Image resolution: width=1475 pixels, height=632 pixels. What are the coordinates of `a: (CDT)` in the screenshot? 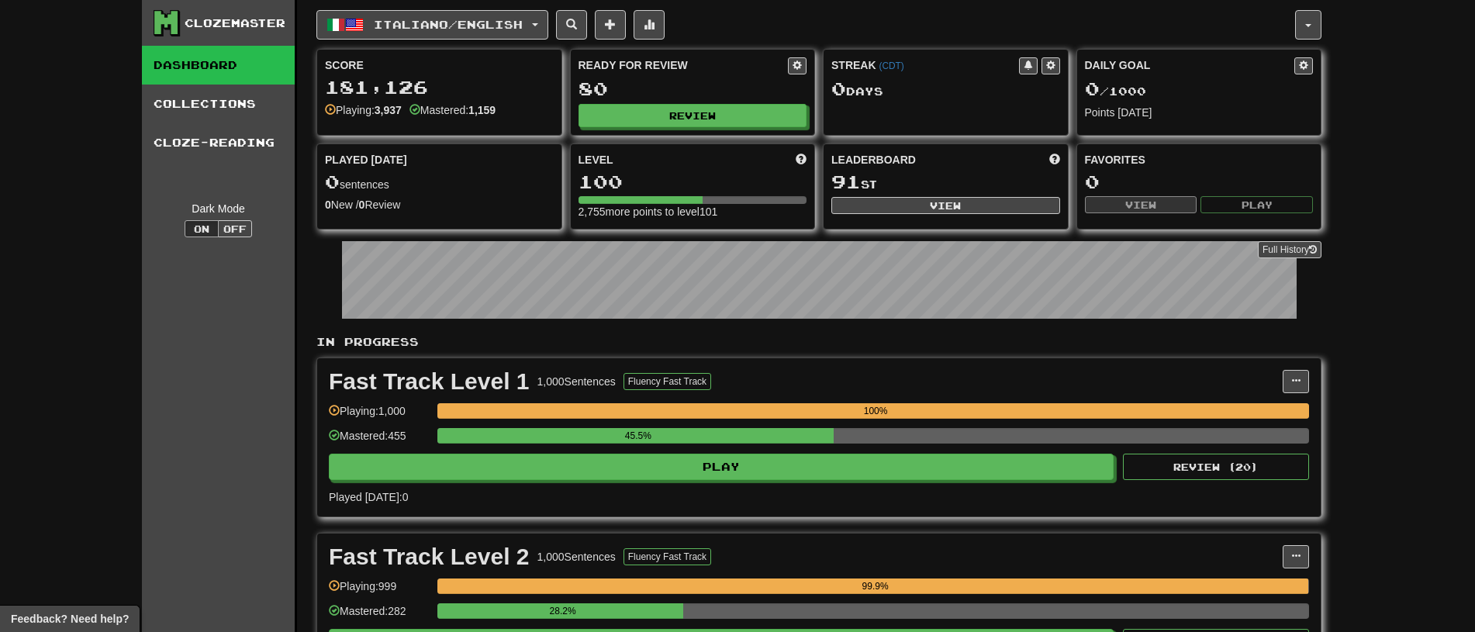 It's located at (891, 66).